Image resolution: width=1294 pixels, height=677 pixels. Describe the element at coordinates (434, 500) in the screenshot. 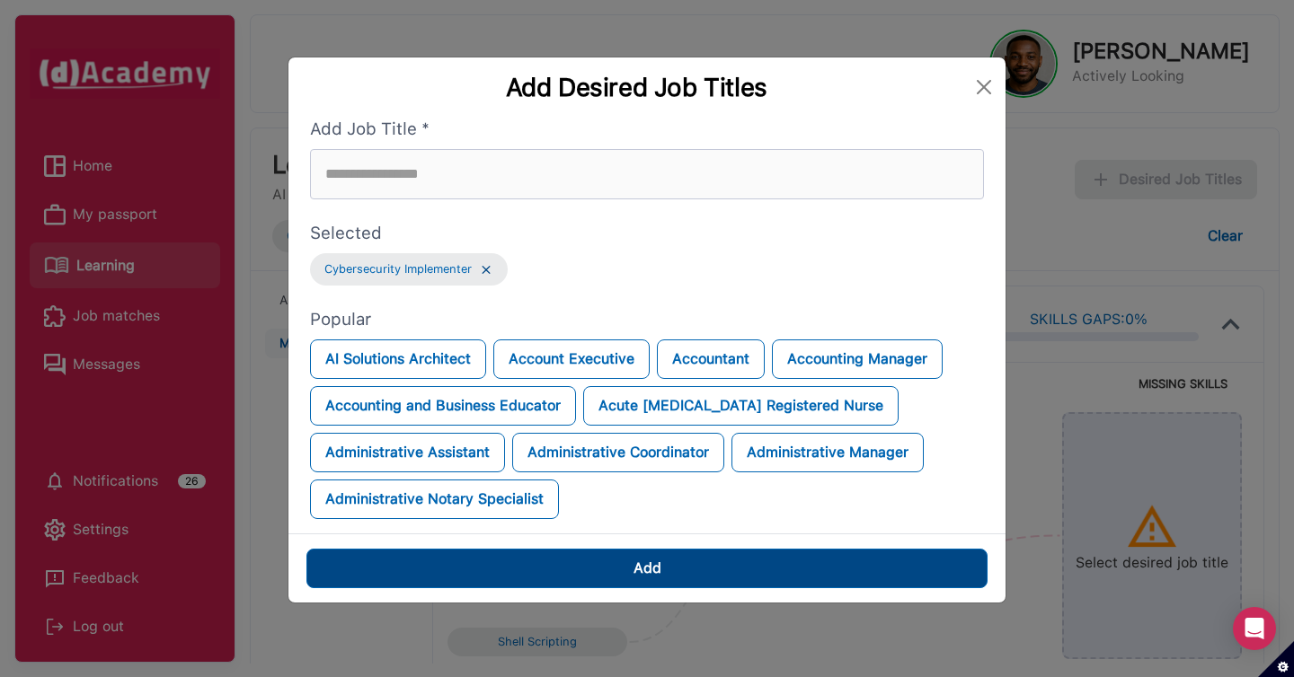

I see `button: Administrative Notary Specialist` at that location.